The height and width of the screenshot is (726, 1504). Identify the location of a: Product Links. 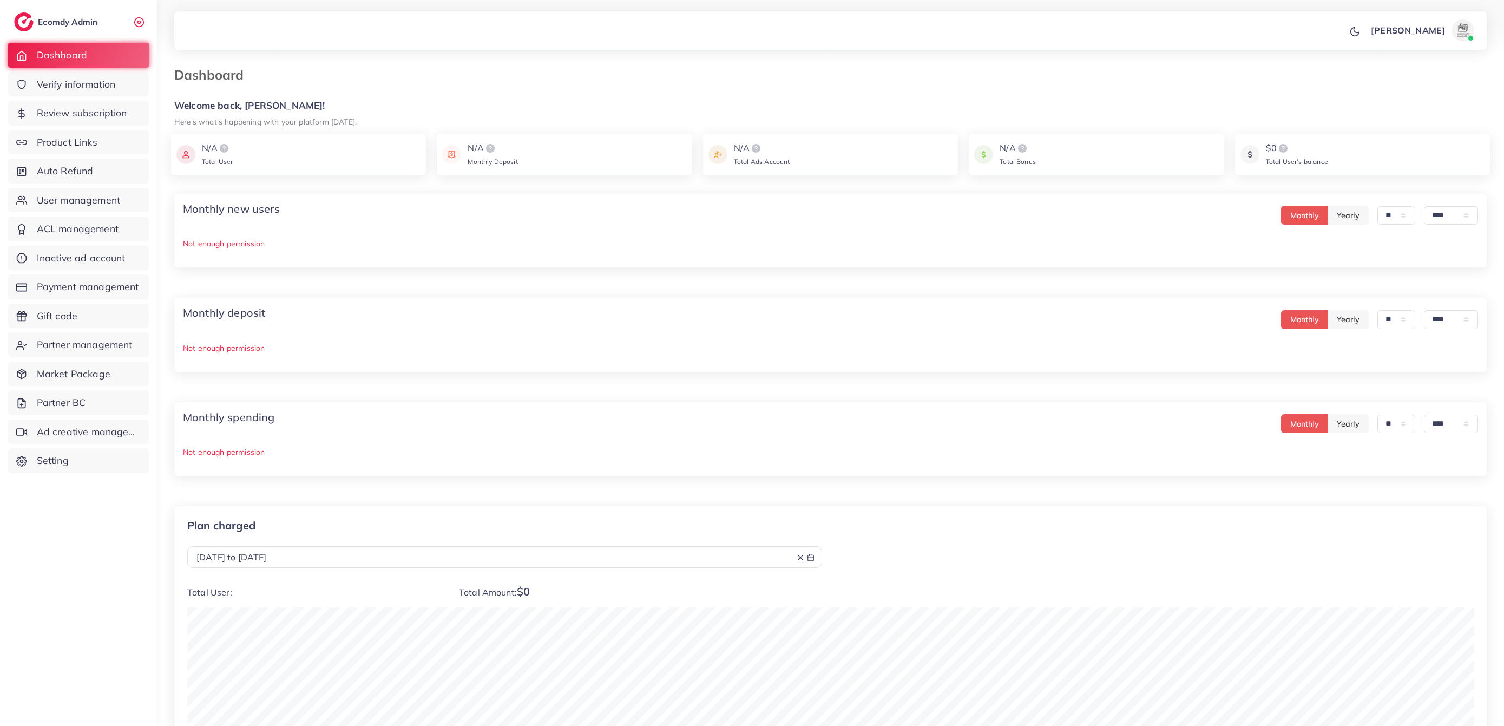
(78, 142).